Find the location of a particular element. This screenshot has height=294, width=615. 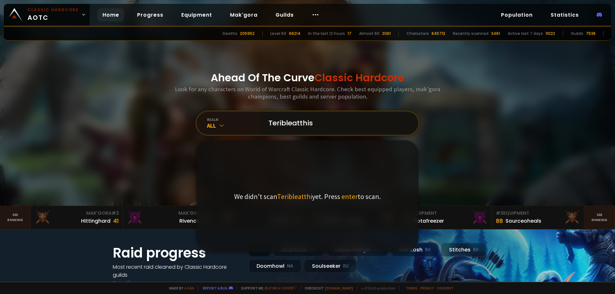

div: In the last 12 hours is located at coordinates (326, 34).